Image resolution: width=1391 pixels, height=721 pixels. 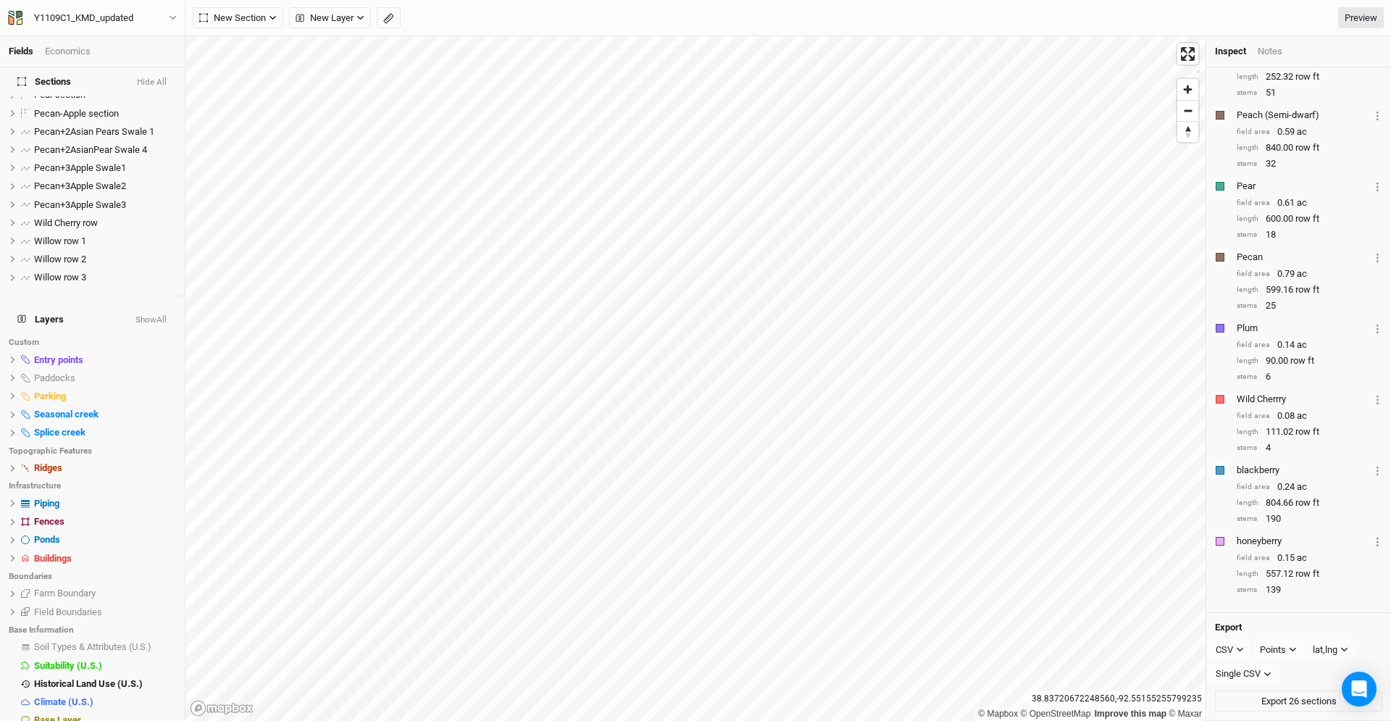 What do you see at coordinates (1188, 132) in the screenshot?
I see `span: Reset bearing to north` at bounding box center [1188, 132].